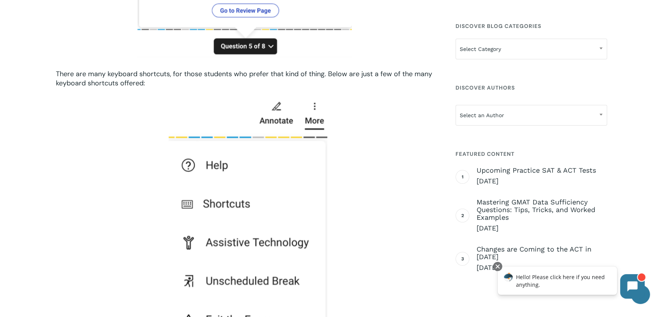 Image resolution: width=663 pixels, height=317 pixels. What do you see at coordinates (532, 26) in the screenshot?
I see `h4: Discover Blog Categories` at bounding box center [532, 26].